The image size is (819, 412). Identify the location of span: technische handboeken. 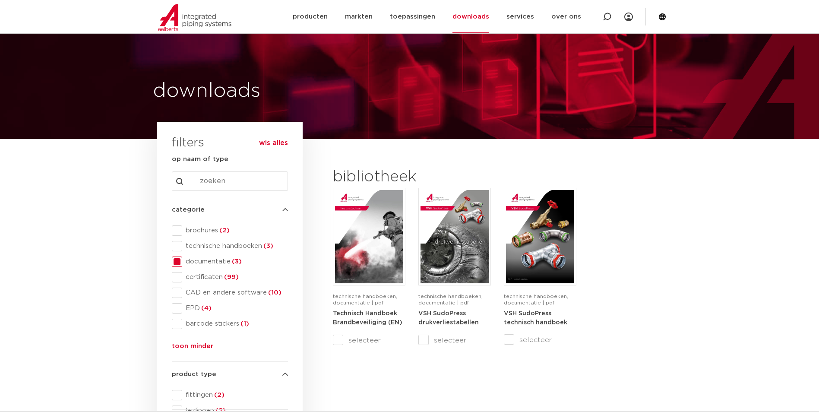
(235, 246).